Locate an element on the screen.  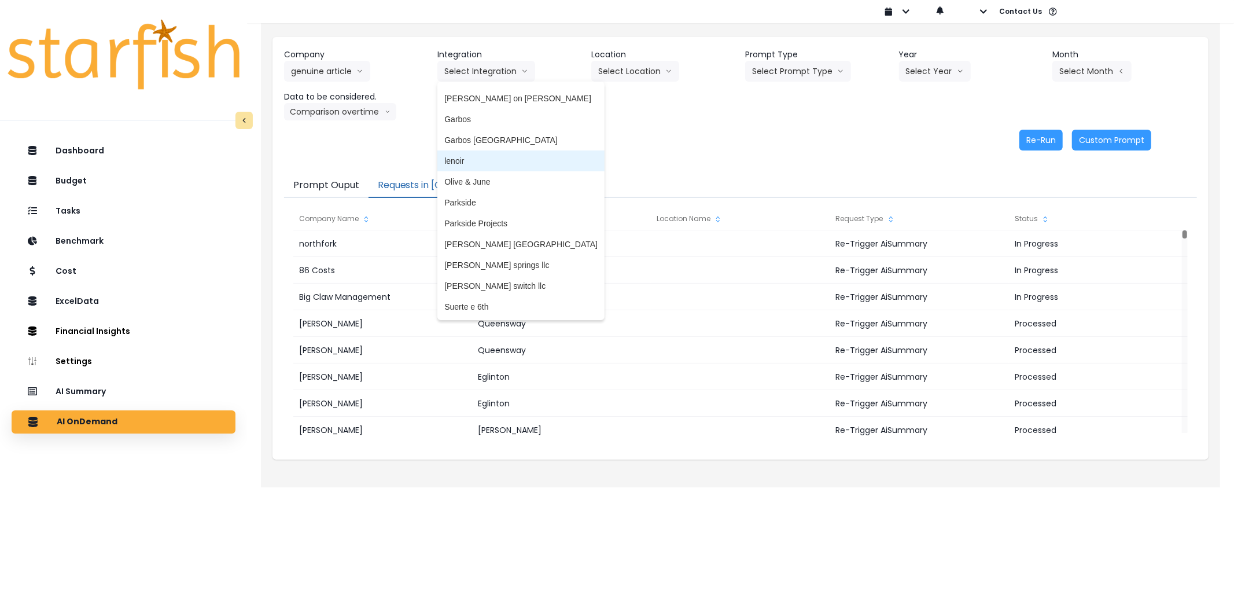
button: Prompt Ouput is located at coordinates (326, 186).